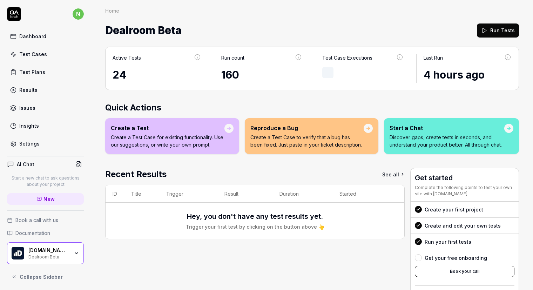 This screenshot has height=290, width=533. Describe the element at coordinates (28, 90) in the screenshot. I see `div: Results` at that location.